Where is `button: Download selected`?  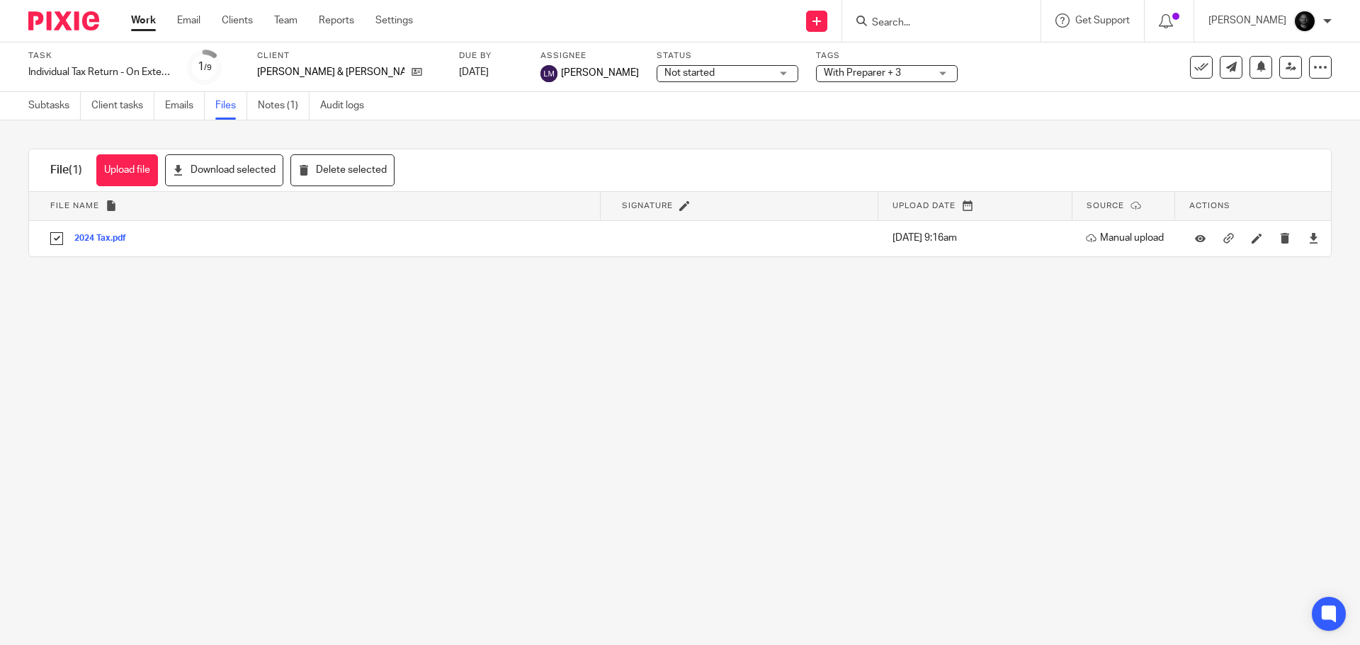 button: Download selected is located at coordinates (224, 170).